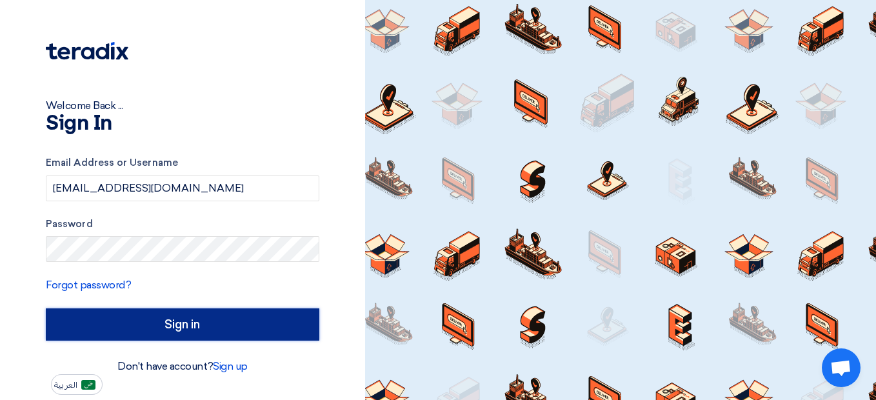 The width and height of the screenshot is (876, 400). I want to click on input: Sign in, so click(182, 324).